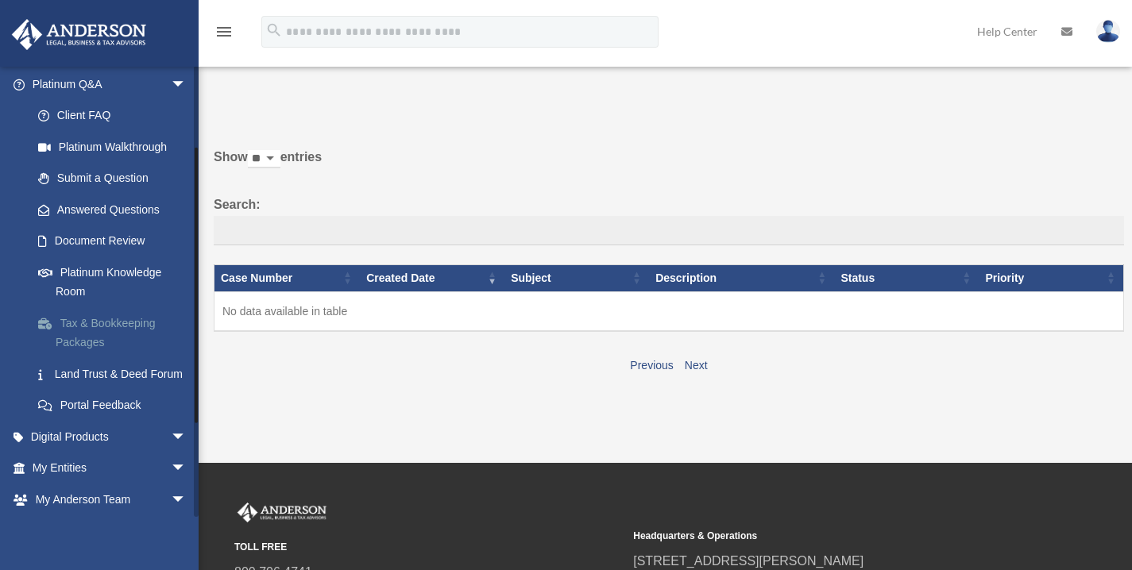 This screenshot has width=1132, height=570. Describe the element at coordinates (1108, 31) in the screenshot. I see `img: User Pic` at that location.